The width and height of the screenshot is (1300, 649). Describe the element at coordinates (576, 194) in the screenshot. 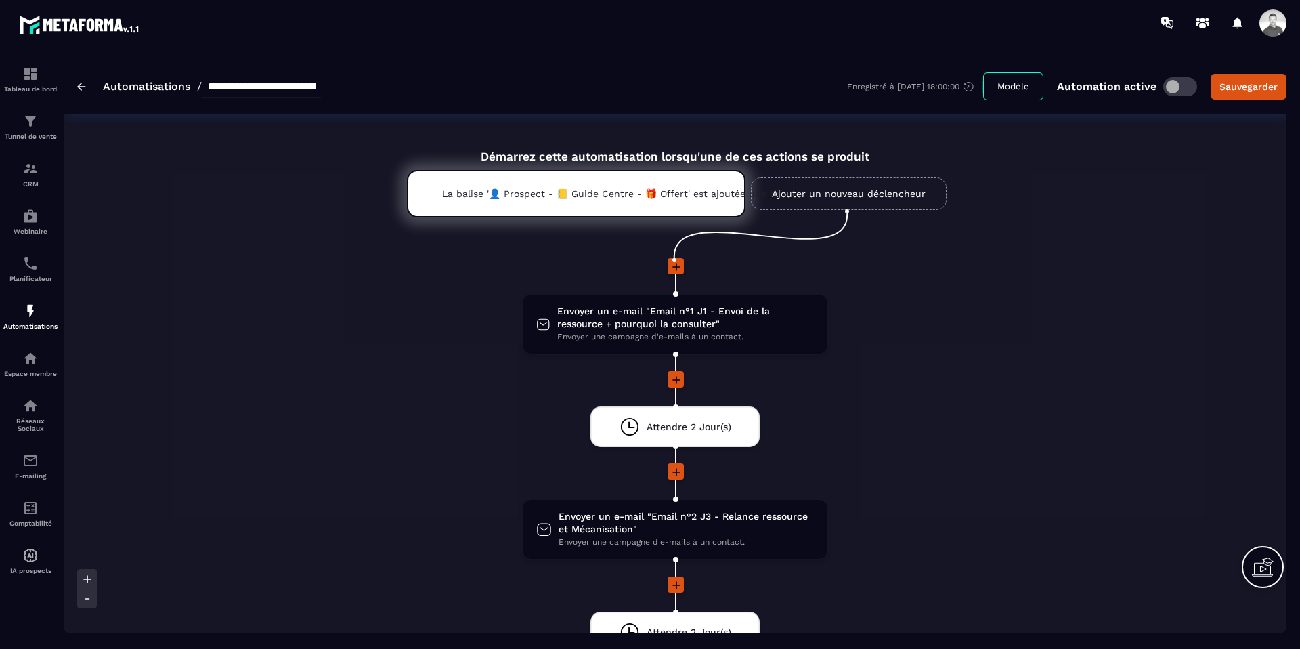

I see `p: La balise '👤 Prospect - 📒 Guide Centre - 🎁 Offert' est ajoutée une fois` at that location.